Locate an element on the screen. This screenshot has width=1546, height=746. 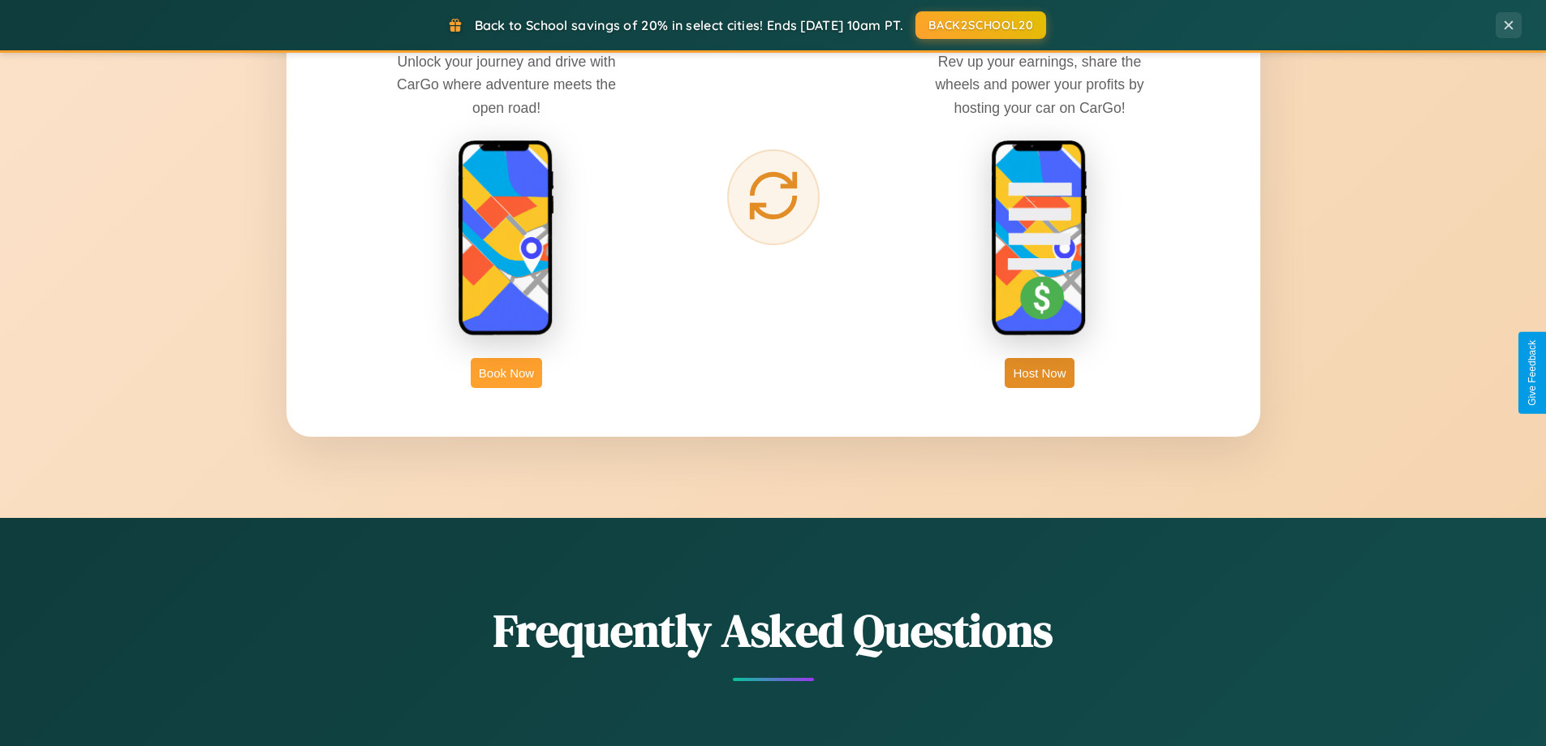
div: Give Feedback is located at coordinates (1532, 373).